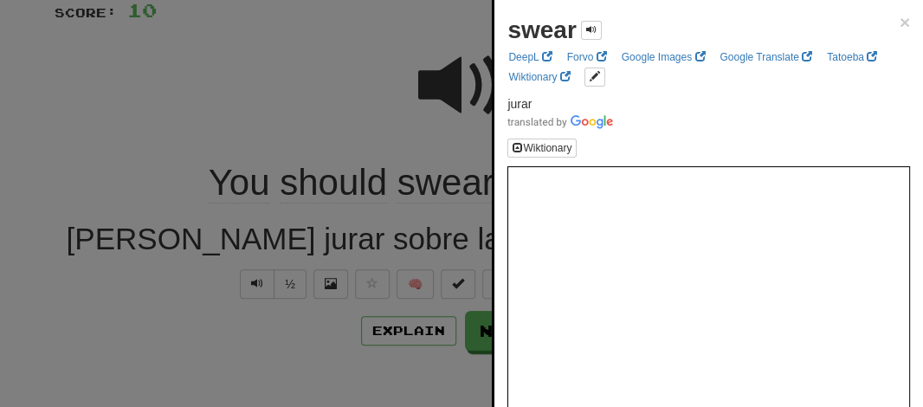  Describe the element at coordinates (587, 57) in the screenshot. I see `a: Forvo` at that location.